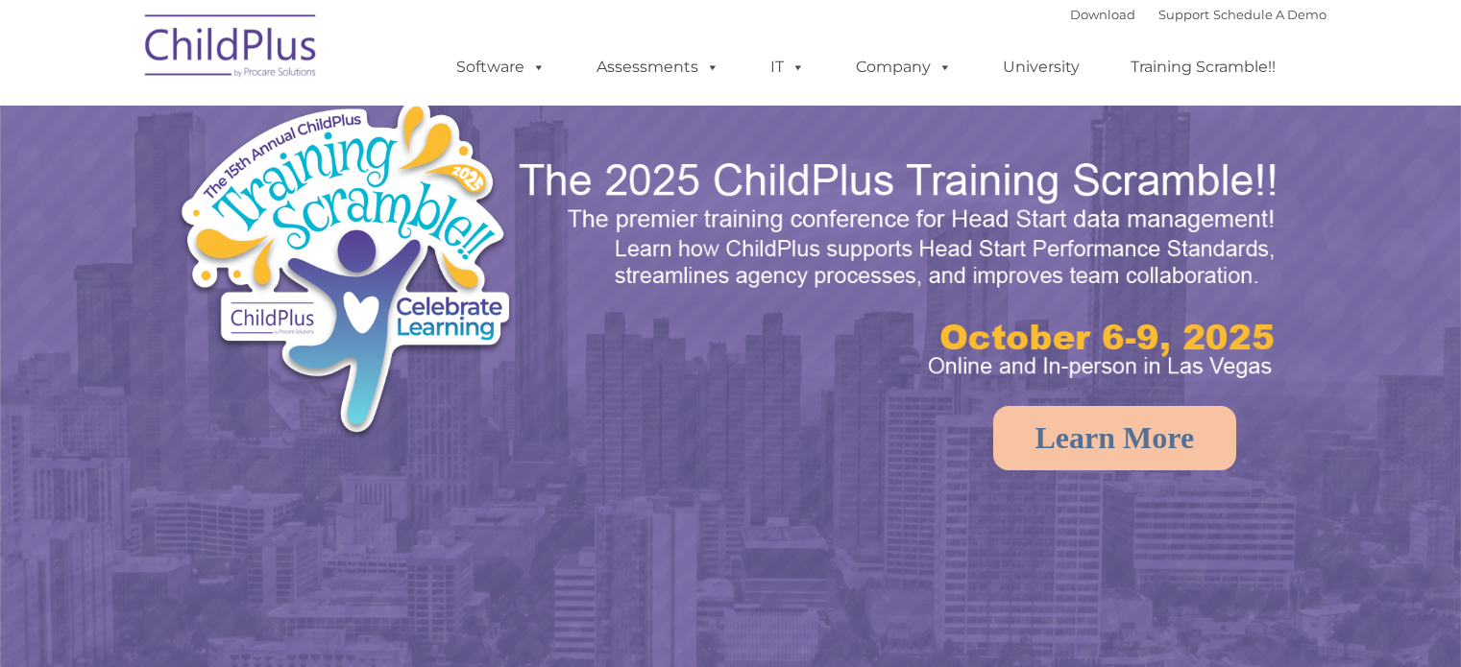 The height and width of the screenshot is (667, 1461). What do you see at coordinates (231, 49) in the screenshot?
I see `img: ChildPlus by Procare Solutions` at bounding box center [231, 49].